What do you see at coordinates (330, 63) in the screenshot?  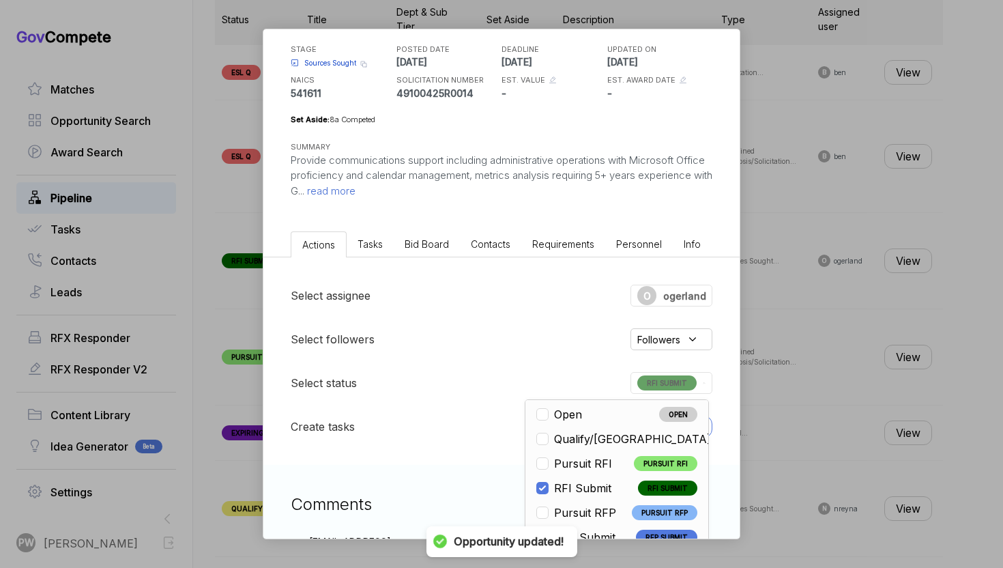 I see `span: Sources Sought` at bounding box center [330, 63].